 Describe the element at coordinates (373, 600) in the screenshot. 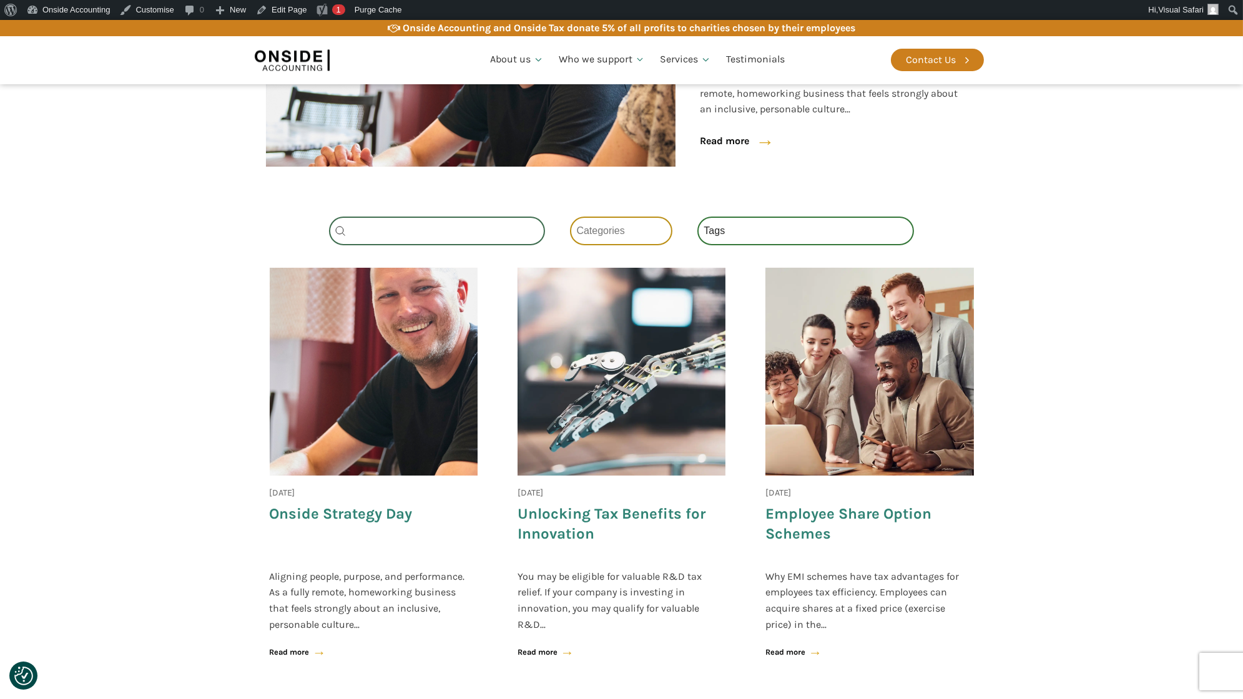

I see `div: Aligning people, purpose, and performance. As a fully remote, homeworking business that feels str...` at that location.